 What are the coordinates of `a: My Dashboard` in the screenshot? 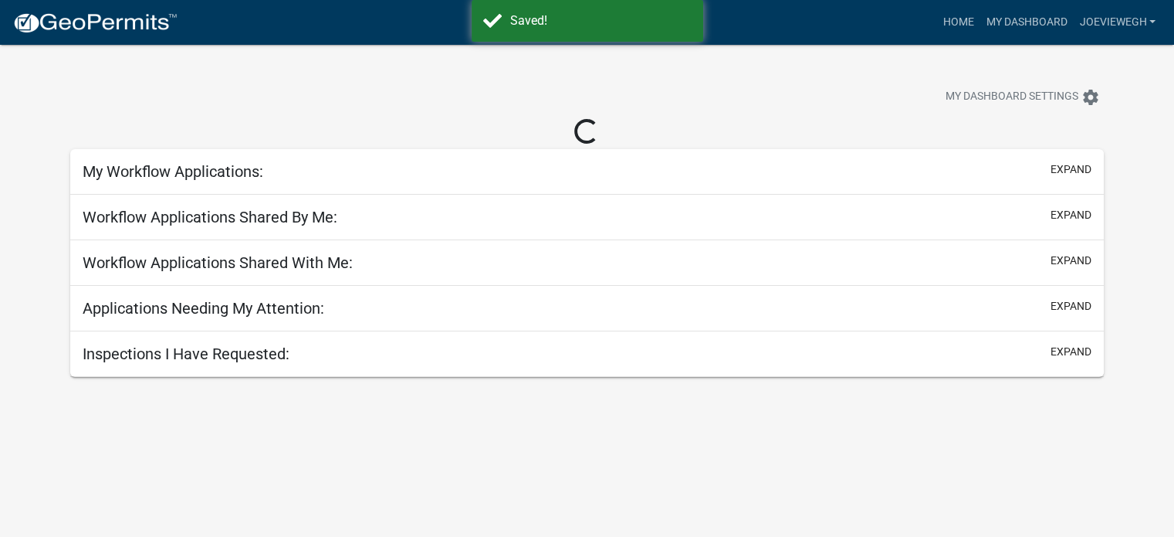 It's located at (1026, 22).